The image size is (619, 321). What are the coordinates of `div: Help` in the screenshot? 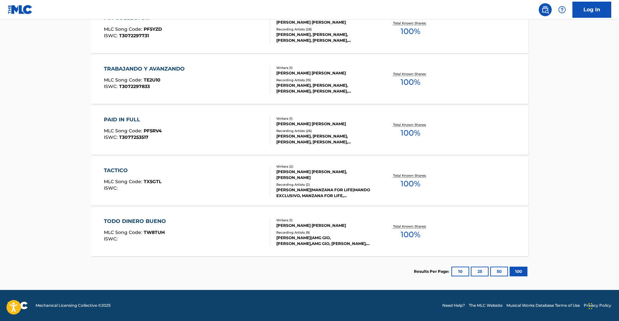 It's located at (562, 10).